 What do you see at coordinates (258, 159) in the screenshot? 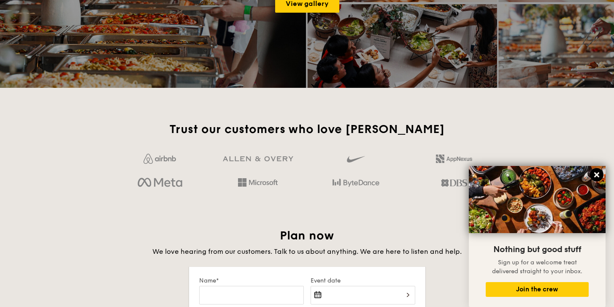
I see `img: GRg3jHAAAAABJRU5ErkJggg==` at bounding box center [258, 159].